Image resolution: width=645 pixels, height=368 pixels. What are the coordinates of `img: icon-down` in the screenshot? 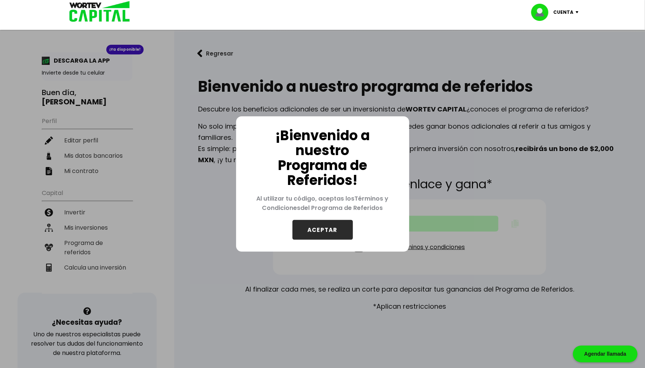 It's located at (579, 12).